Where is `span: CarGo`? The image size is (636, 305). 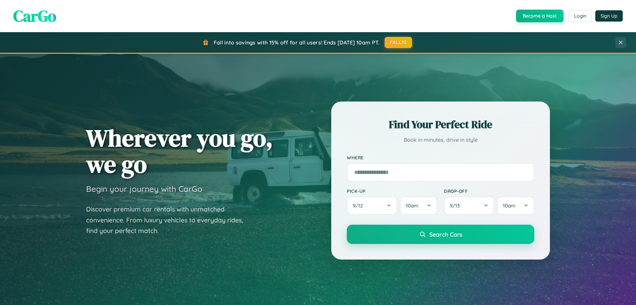 span: CarGo is located at coordinates (35, 16).